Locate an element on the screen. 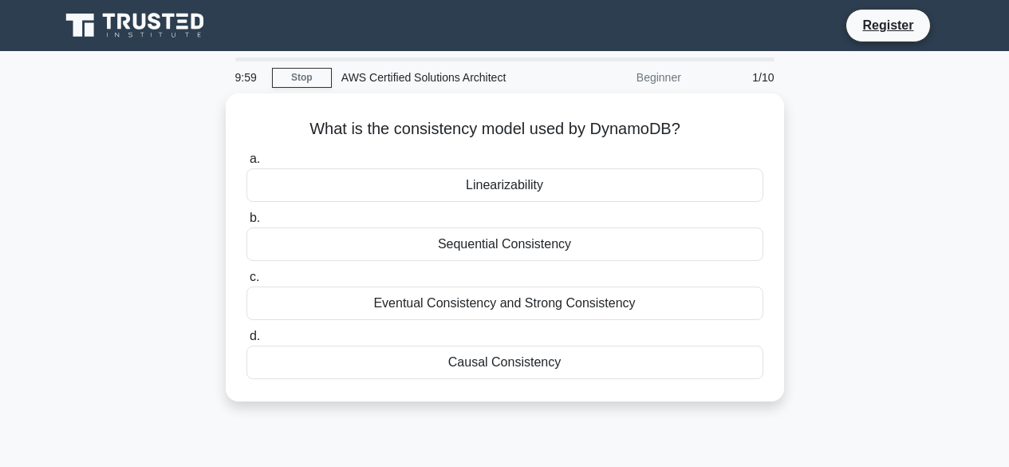 The width and height of the screenshot is (1009, 467). div: 1/10 is located at coordinates (737, 77).